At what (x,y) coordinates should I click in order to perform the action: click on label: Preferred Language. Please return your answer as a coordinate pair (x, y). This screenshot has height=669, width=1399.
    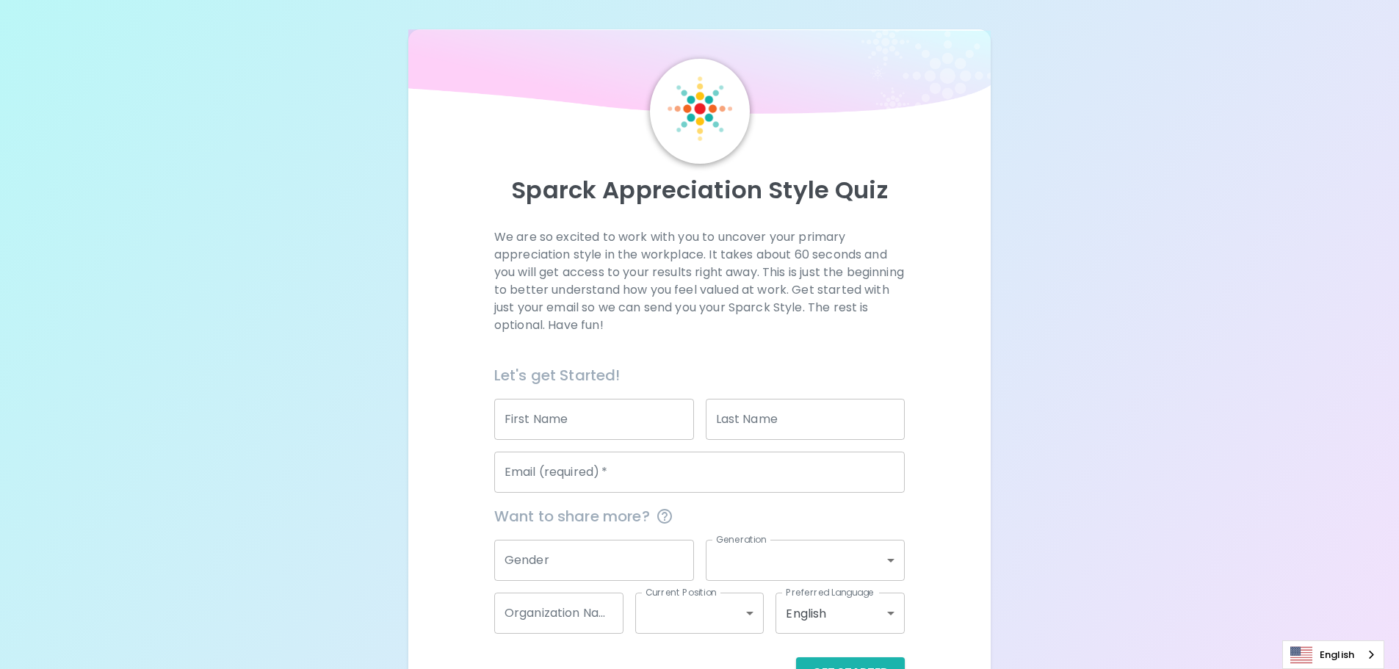
    Looking at the image, I should click on (830, 592).